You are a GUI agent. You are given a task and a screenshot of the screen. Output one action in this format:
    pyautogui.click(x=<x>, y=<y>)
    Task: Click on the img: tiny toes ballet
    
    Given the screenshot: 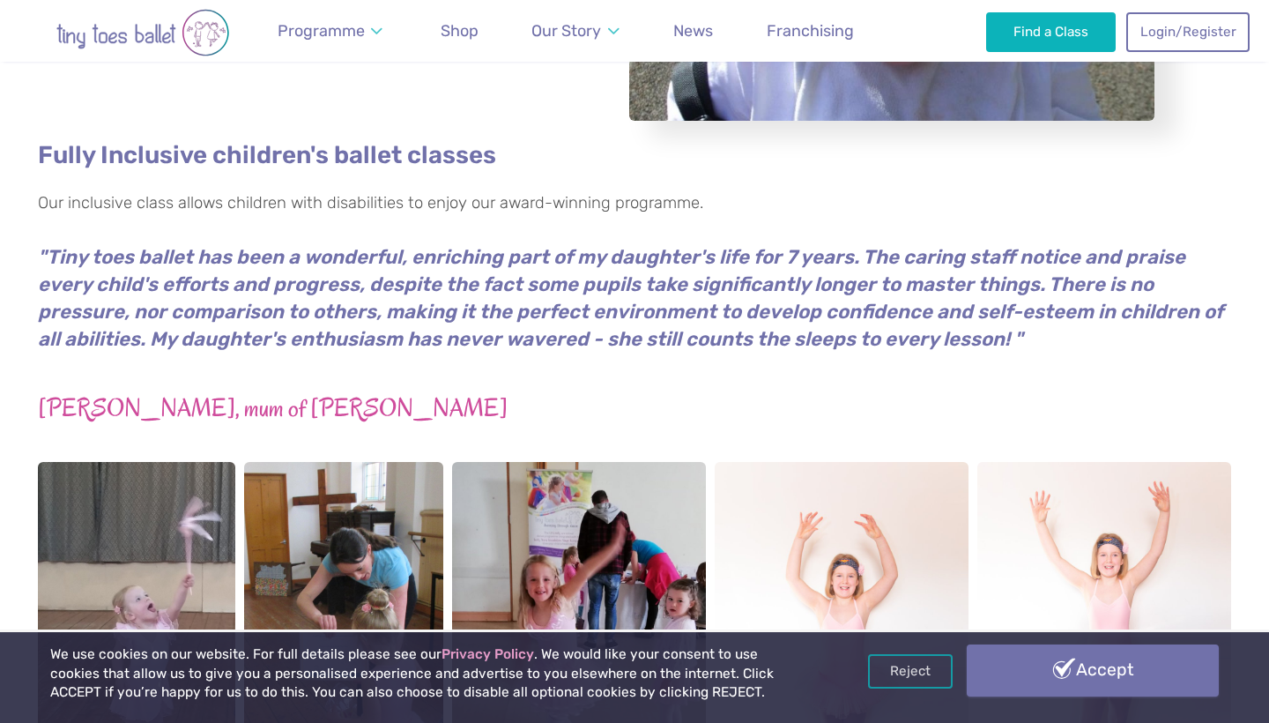 What is the action you would take?
    pyautogui.click(x=143, y=33)
    